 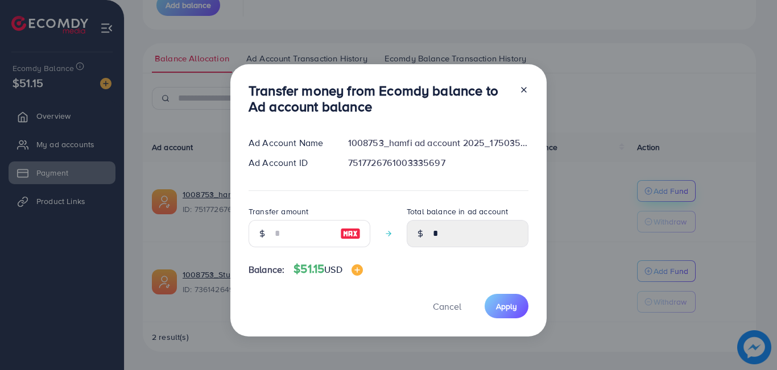 What do you see at coordinates (289, 143) in the screenshot?
I see `div: Ad Account Name` at bounding box center [289, 143].